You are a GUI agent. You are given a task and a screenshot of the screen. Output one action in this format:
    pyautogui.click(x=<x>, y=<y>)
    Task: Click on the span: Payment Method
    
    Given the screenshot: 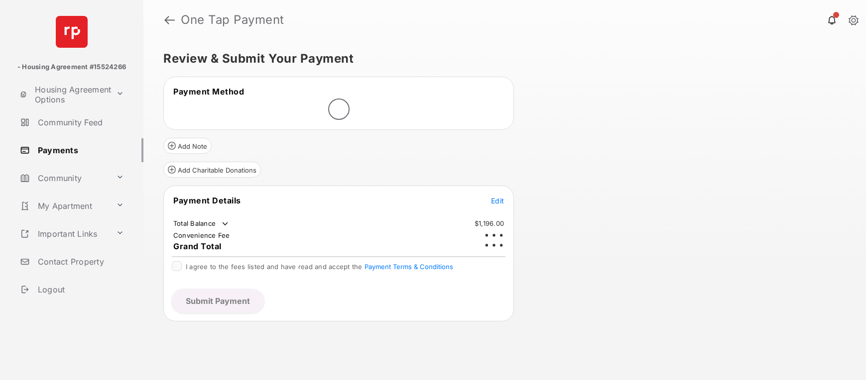 What is the action you would take?
    pyautogui.click(x=209, y=92)
    